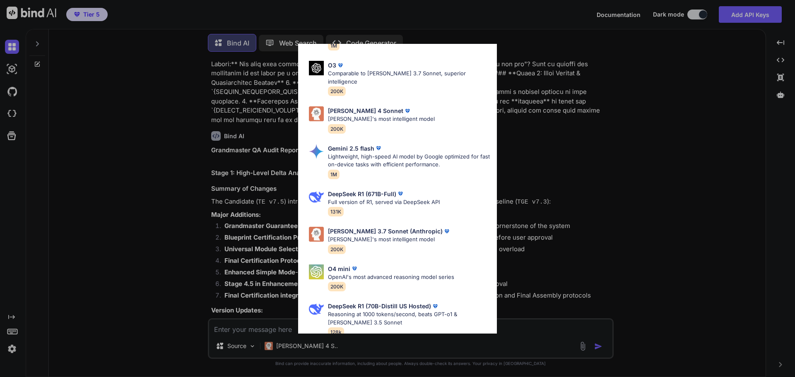 This screenshot has width=795, height=377. I want to click on p: O4 mini, so click(339, 269).